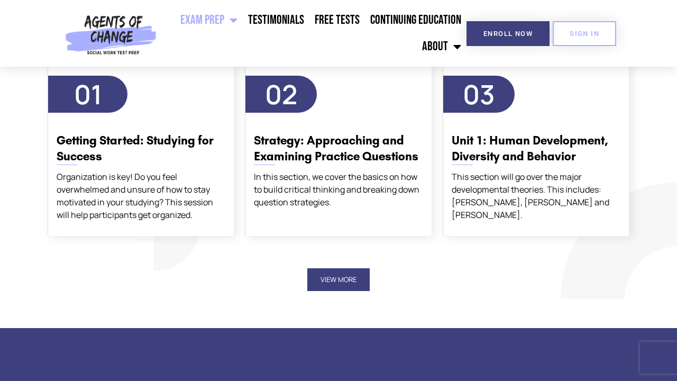  I want to click on div: In this section, we cover the basics on how to build critical thinking and breaking down question..., so click(338, 189).